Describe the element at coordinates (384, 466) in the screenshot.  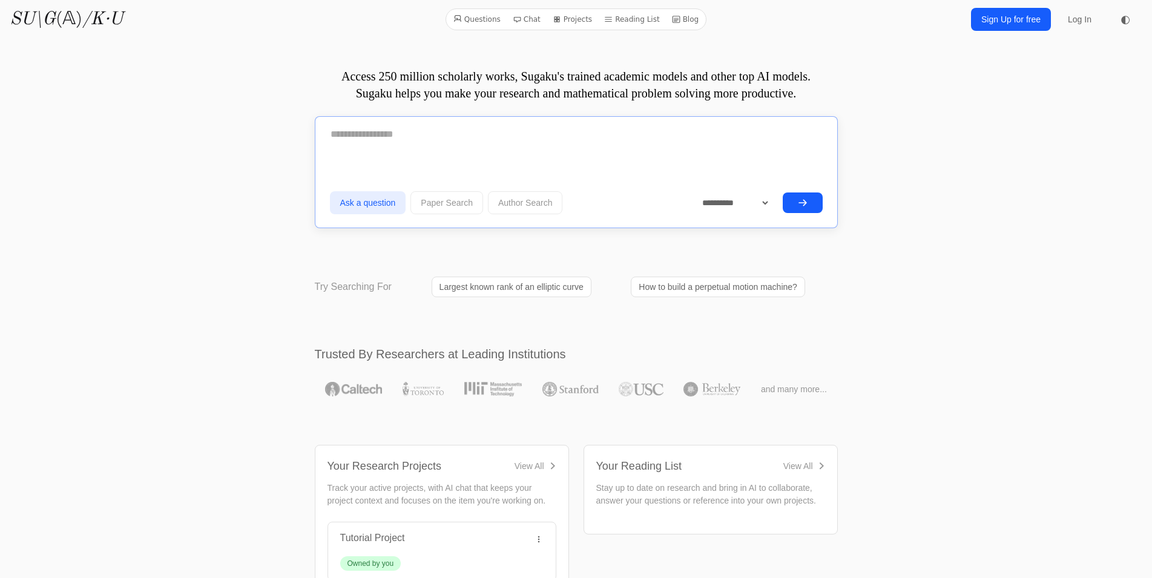
I see `div: Your Research Projects` at that location.